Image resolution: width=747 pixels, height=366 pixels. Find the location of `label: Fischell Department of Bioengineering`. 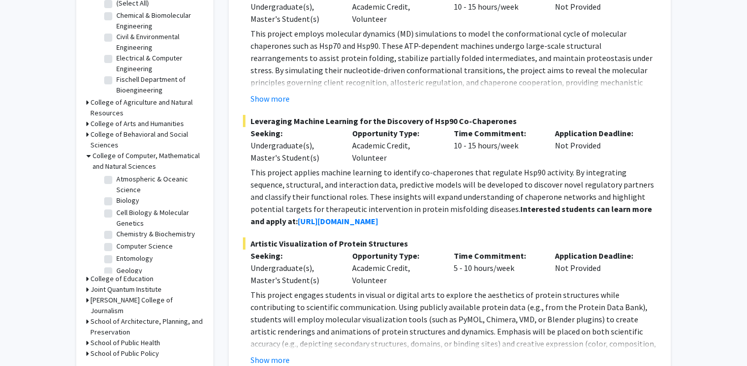

label: Fischell Department of Bioengineering is located at coordinates (159, 85).